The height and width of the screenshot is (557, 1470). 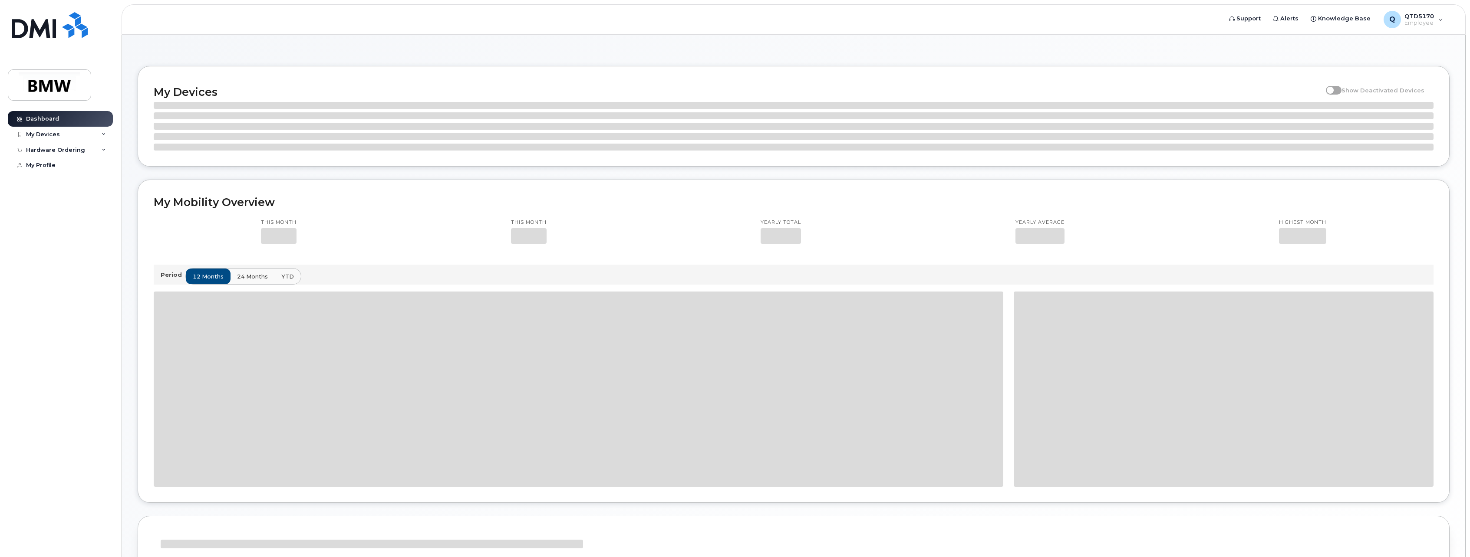 What do you see at coordinates (1040, 223) in the screenshot?
I see `p: Yearly average` at bounding box center [1040, 223].